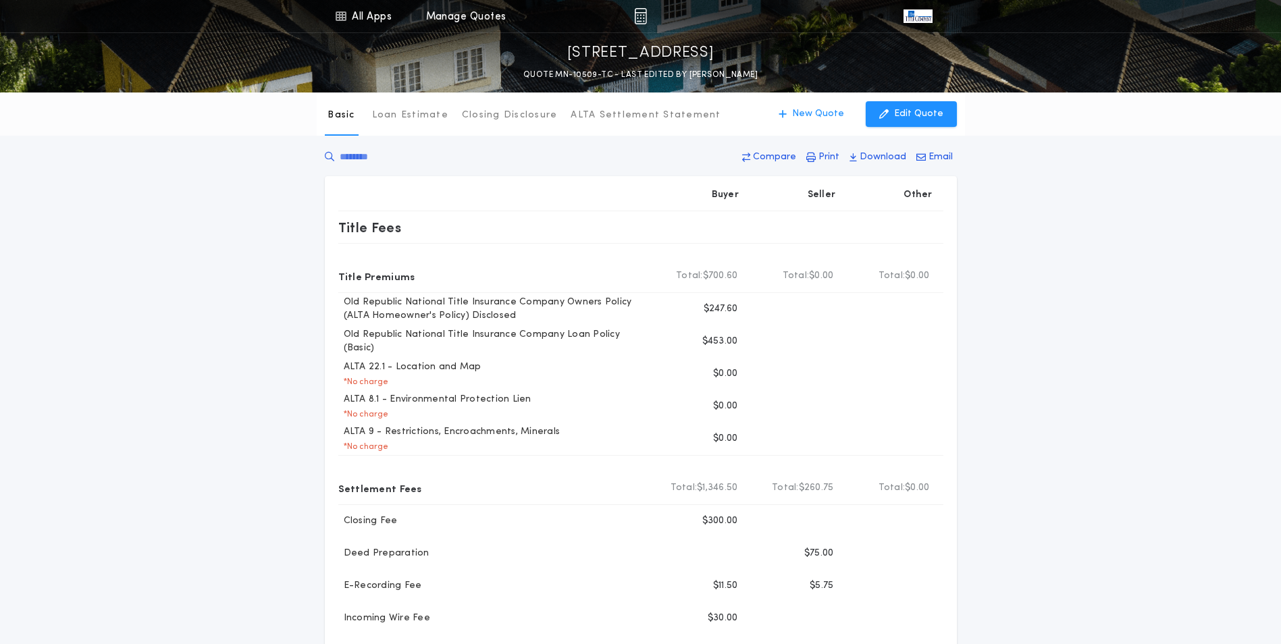  What do you see at coordinates (510, 116) in the screenshot?
I see `p: Closing Disclosure` at bounding box center [510, 116].